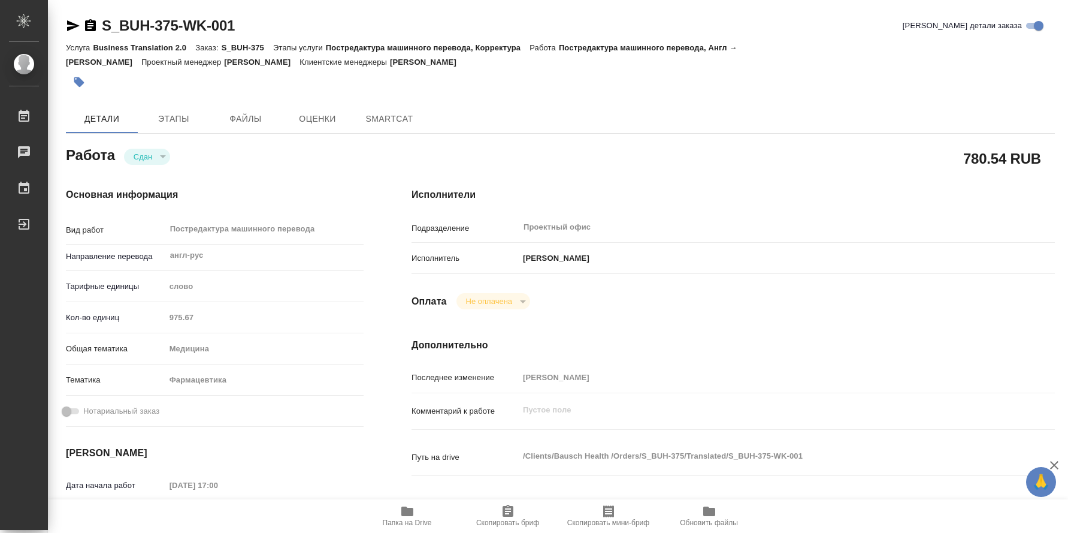  I want to click on p: Работа, so click(544, 47).